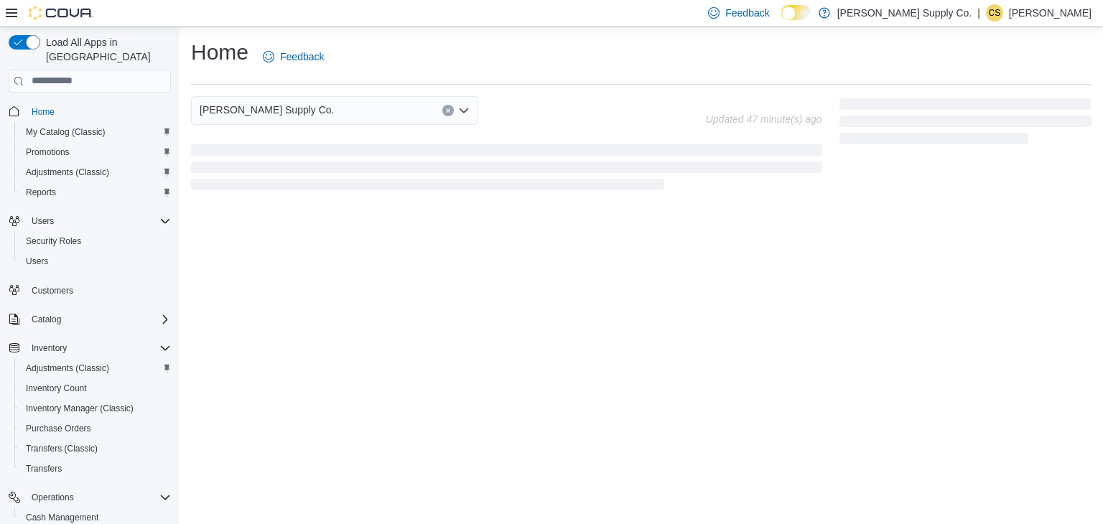 The height and width of the screenshot is (524, 1103). Describe the element at coordinates (995, 13) in the screenshot. I see `div: Charisma Santos` at that location.